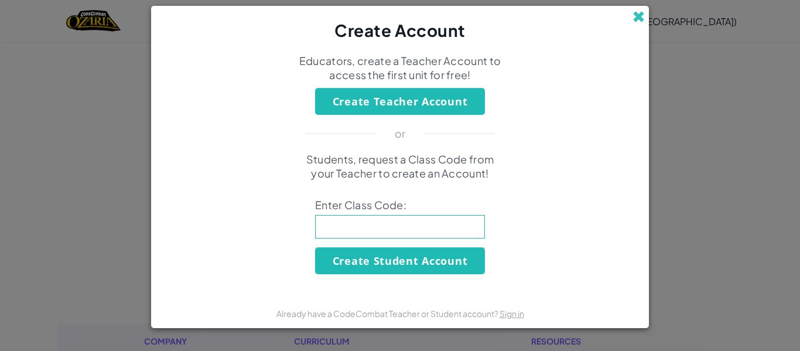 Image resolution: width=800 pixels, height=351 pixels. I want to click on p: Educators, create a Teacher Account to access the first unit for free!, so click(400, 68).